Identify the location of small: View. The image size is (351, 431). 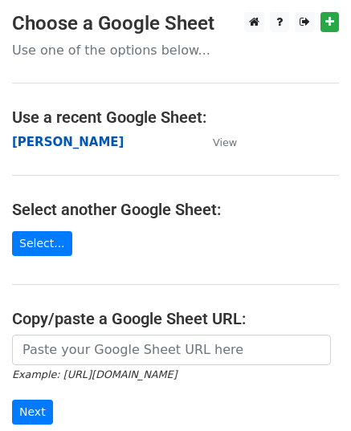
(225, 142).